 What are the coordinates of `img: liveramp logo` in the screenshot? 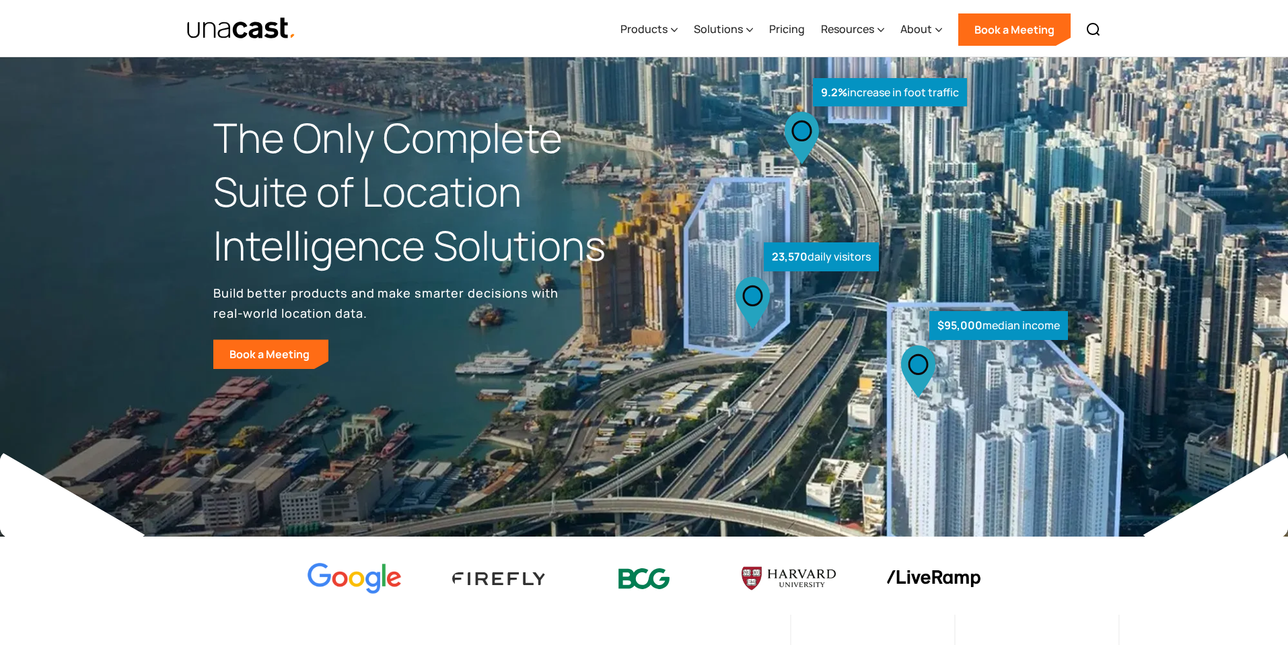 It's located at (934, 578).